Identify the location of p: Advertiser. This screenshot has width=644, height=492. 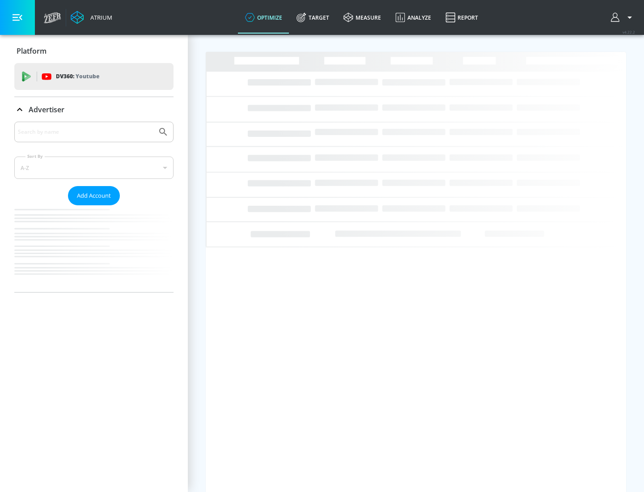
(46, 110).